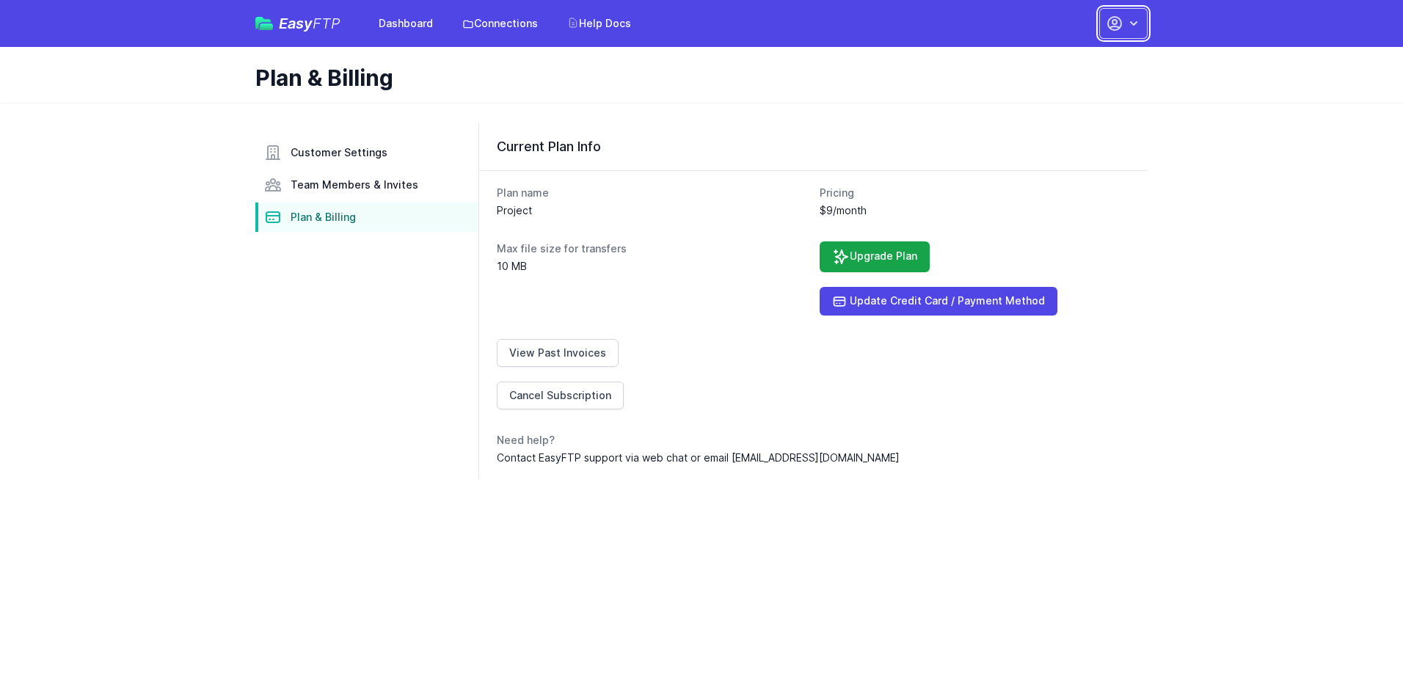 The image size is (1403, 678). I want to click on dd: 10 MB, so click(653, 266).